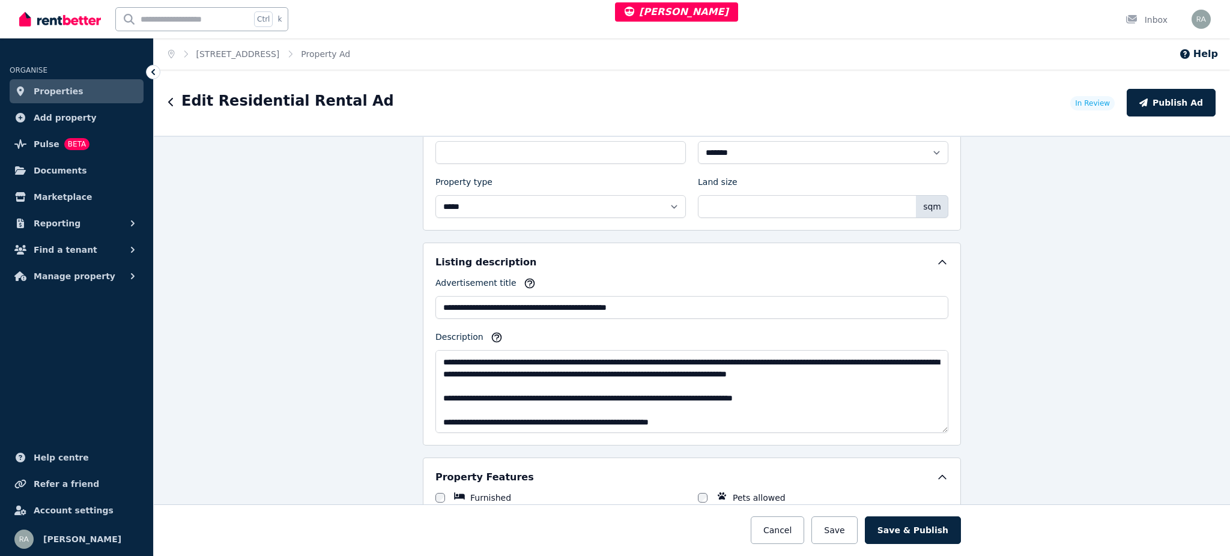 Image resolution: width=1230 pixels, height=556 pixels. What do you see at coordinates (1147, 20) in the screenshot?
I see `div: Inbox` at bounding box center [1147, 20].